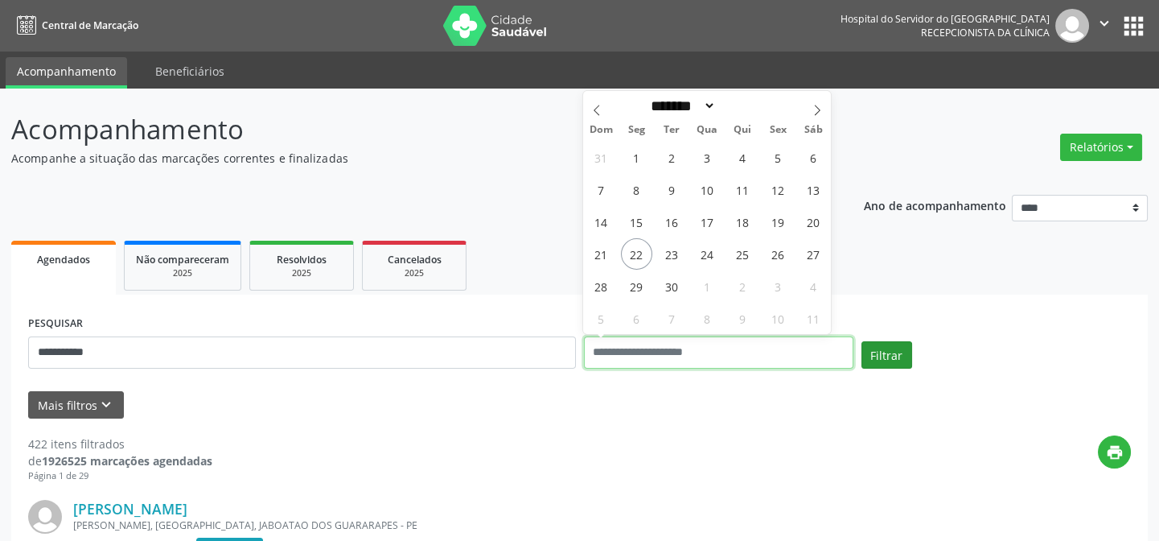 This screenshot has height=541, width=1159. I want to click on span: Setembro 27, 2025, so click(813, 253).